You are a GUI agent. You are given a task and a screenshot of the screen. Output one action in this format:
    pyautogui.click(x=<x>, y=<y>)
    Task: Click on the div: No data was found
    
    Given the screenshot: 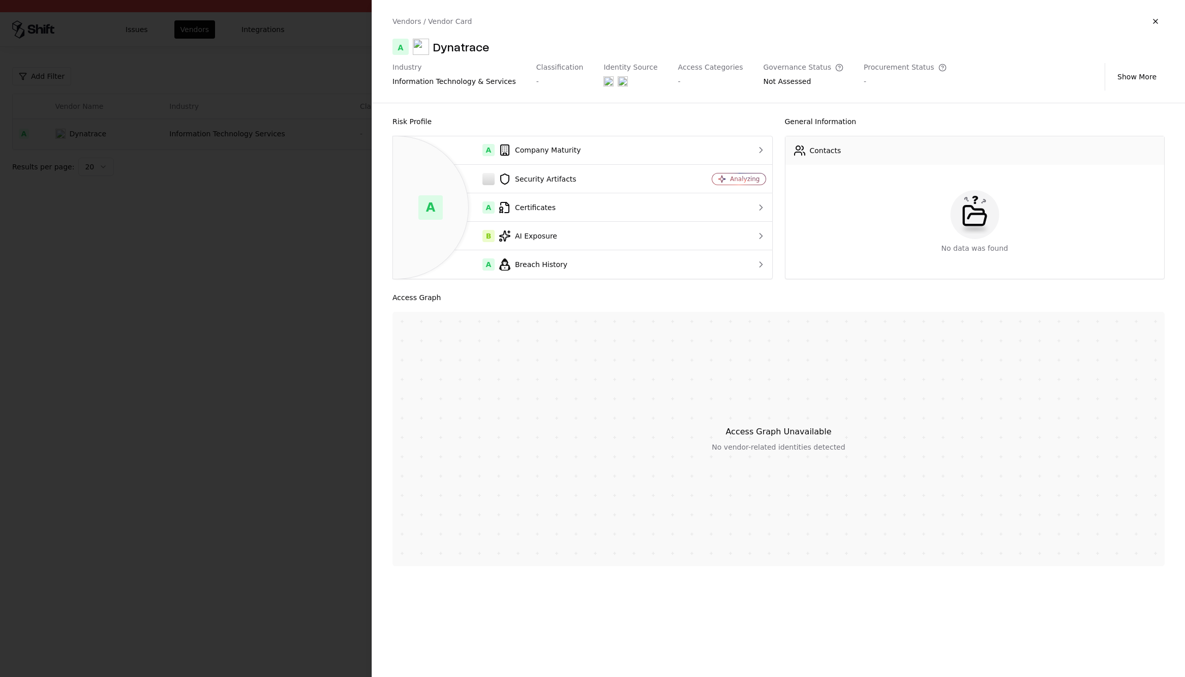 What is the action you would take?
    pyautogui.click(x=975, y=248)
    